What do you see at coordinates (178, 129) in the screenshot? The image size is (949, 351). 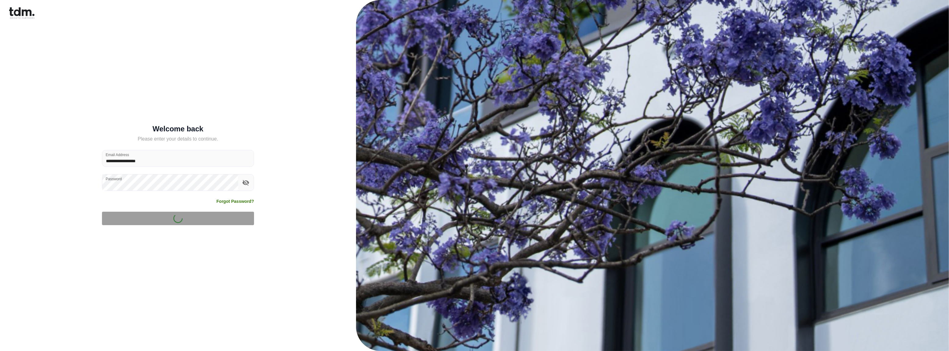 I see `h5: Welcome back` at bounding box center [178, 129].